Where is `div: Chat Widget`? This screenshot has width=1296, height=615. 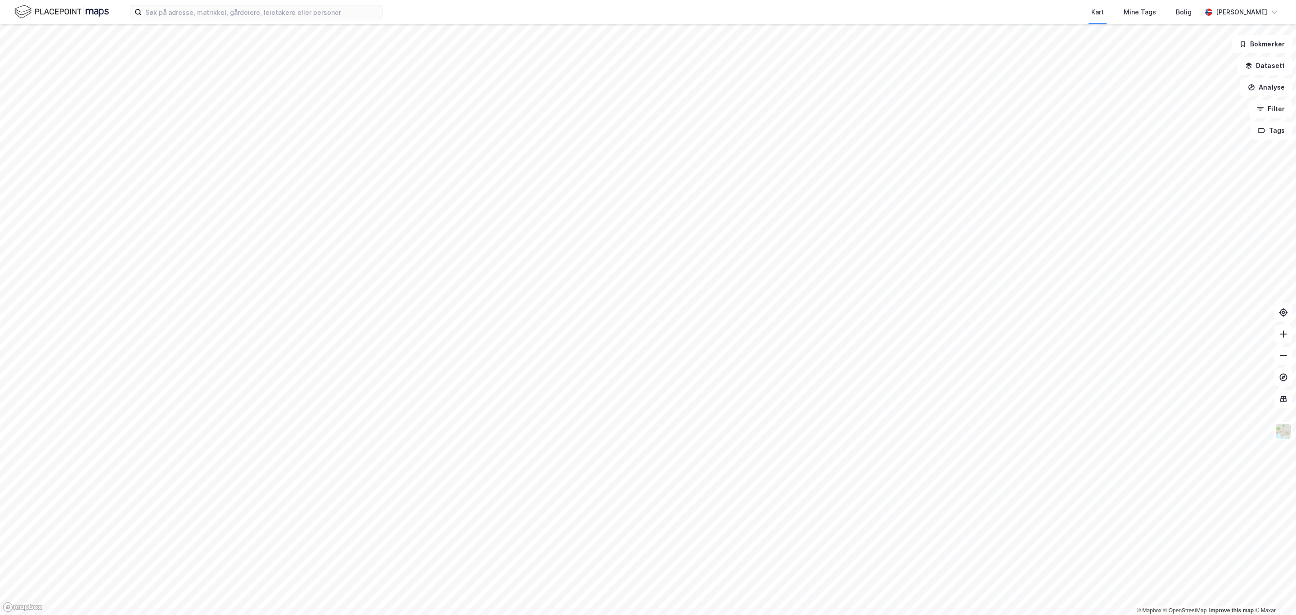 div: Chat Widget is located at coordinates (1274, 593).